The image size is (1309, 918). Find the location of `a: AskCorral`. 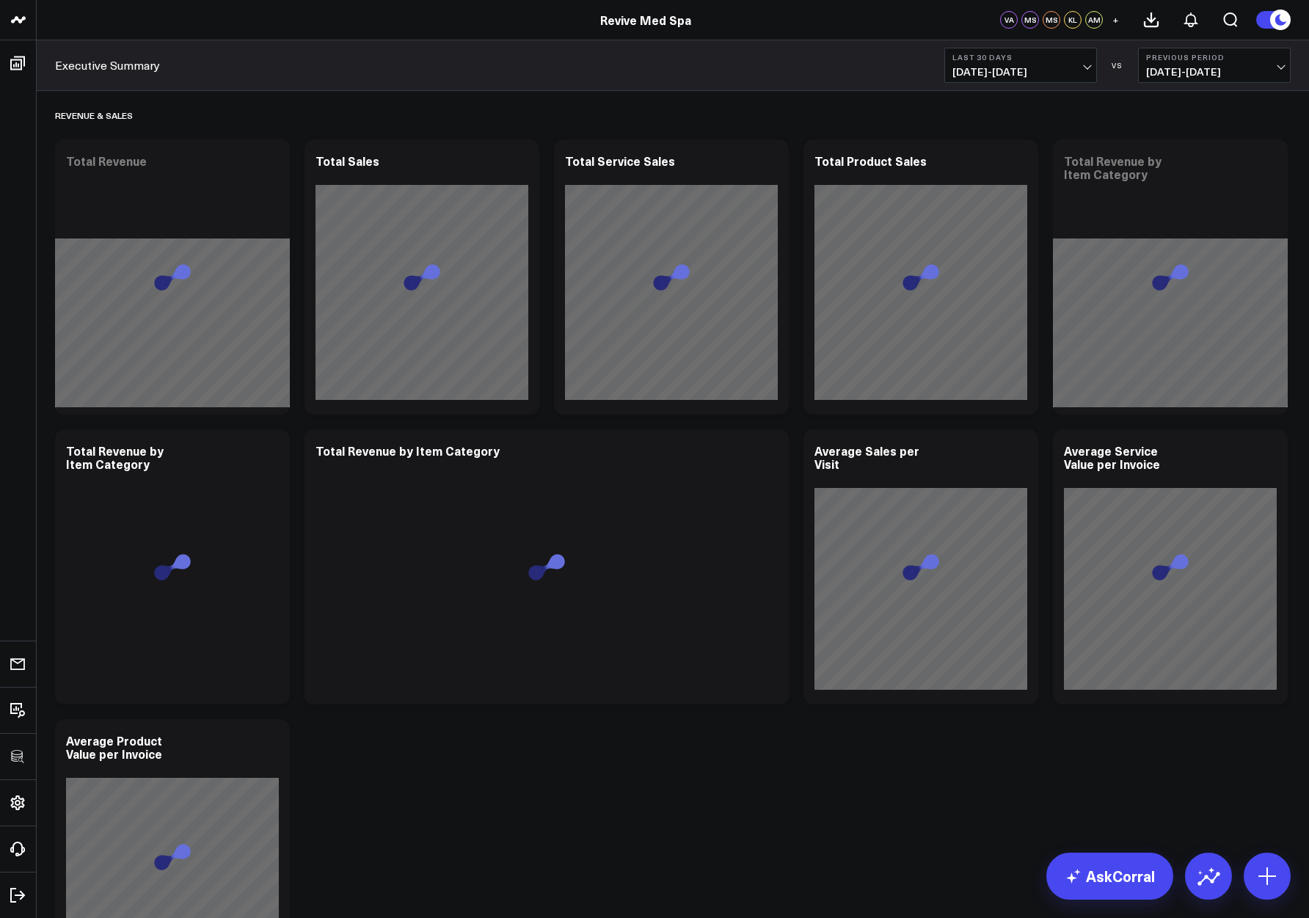

a: AskCorral is located at coordinates (1109, 876).